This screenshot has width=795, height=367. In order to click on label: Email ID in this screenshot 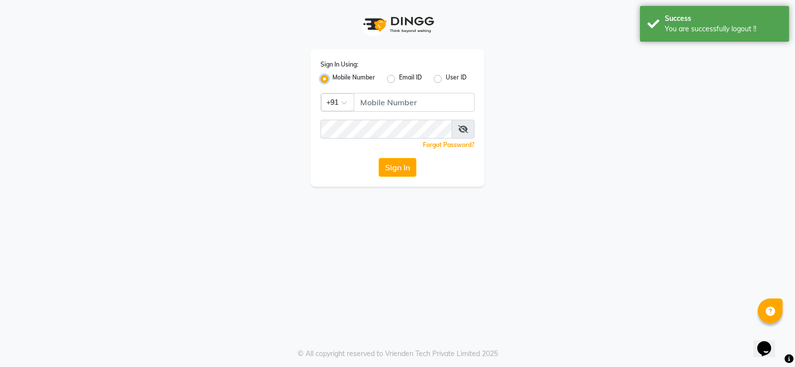, I will do `click(411, 79)`.